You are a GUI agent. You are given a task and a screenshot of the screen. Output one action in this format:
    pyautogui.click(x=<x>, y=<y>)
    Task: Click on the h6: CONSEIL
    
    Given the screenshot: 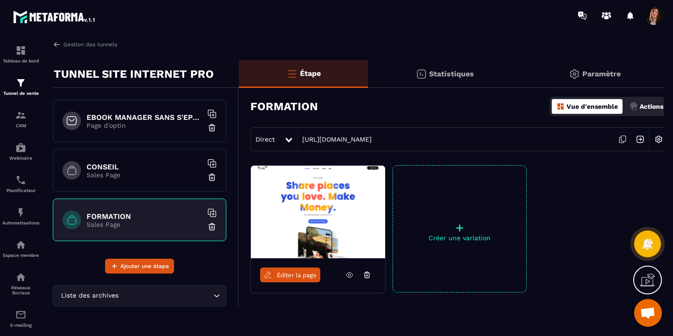 What is the action you would take?
    pyautogui.click(x=144, y=167)
    